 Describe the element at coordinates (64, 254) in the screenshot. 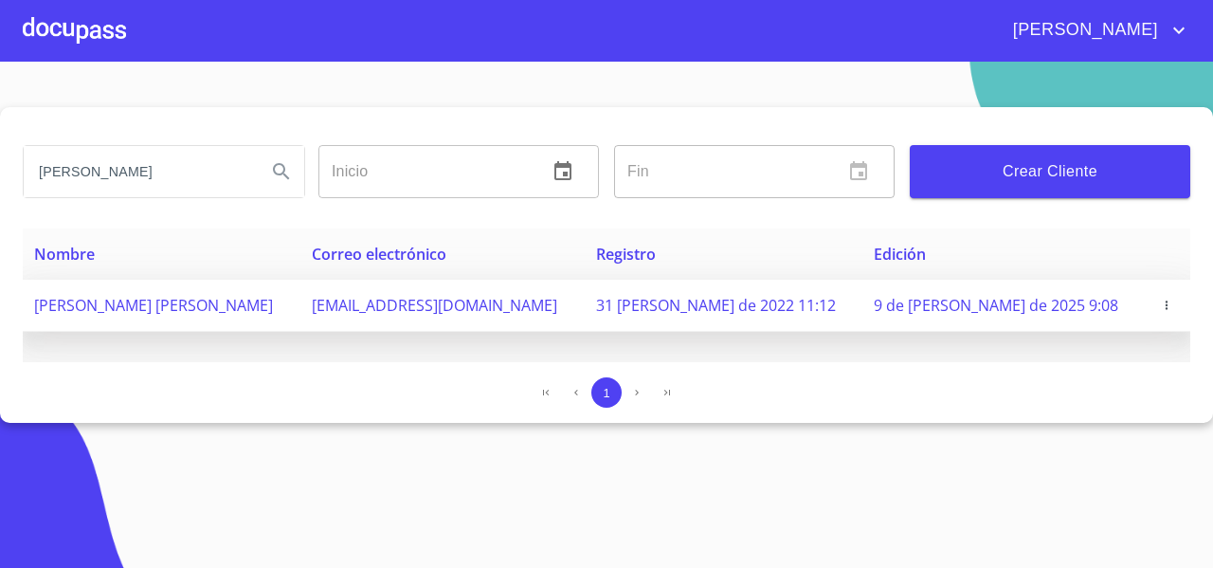

I see `span: Nombre` at that location.